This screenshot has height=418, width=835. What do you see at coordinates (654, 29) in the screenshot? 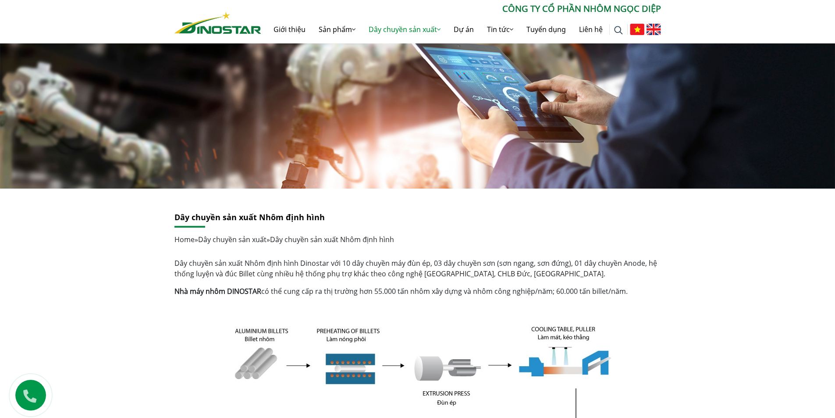
I see `img: English` at bounding box center [654, 29].